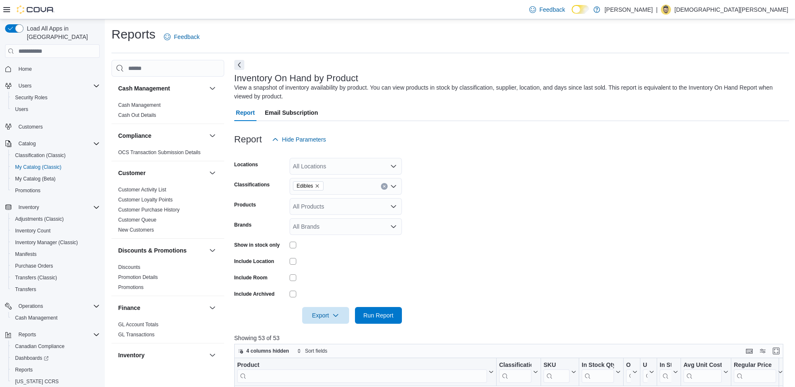 The width and height of the screenshot is (795, 387). What do you see at coordinates (56, 266) in the screenshot?
I see `span: Purchase Orders` at bounding box center [56, 266].